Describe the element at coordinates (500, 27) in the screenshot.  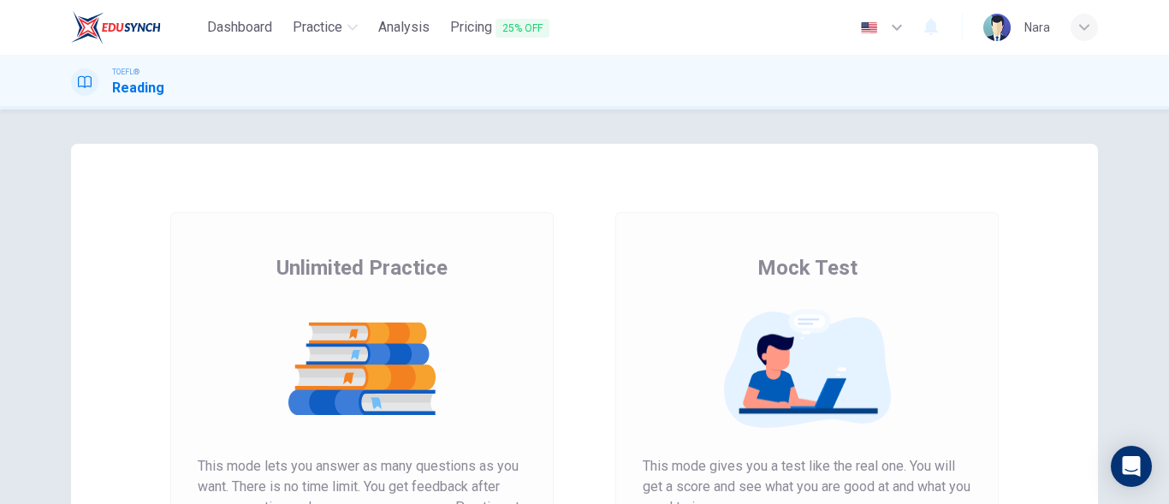
I see `button: Pricing25% OFF` at that location.